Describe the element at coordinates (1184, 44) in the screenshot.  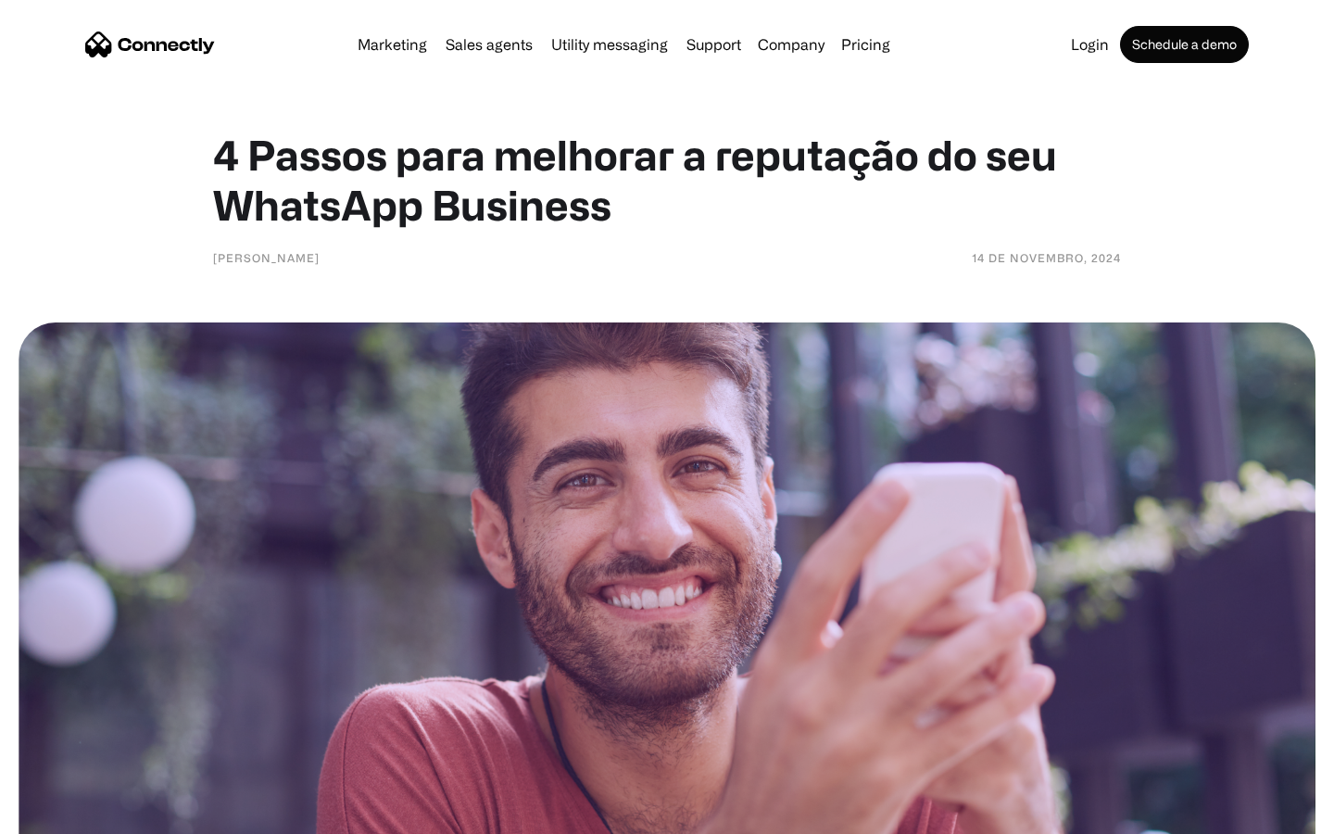
I see `a: Schedule a demo` at that location.